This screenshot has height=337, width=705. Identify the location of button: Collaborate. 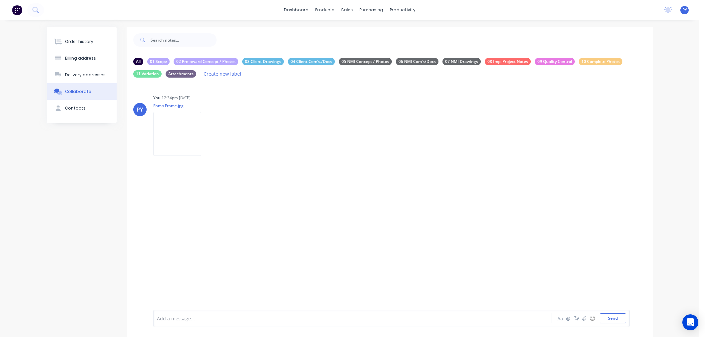
(82, 92).